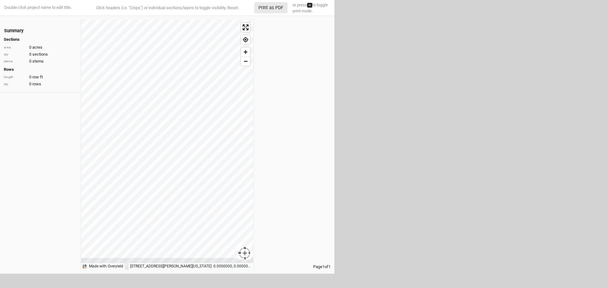 This screenshot has width=608, height=288. What do you see at coordinates (37, 77) in the screenshot?
I see `span: row ft` at bounding box center [37, 77].